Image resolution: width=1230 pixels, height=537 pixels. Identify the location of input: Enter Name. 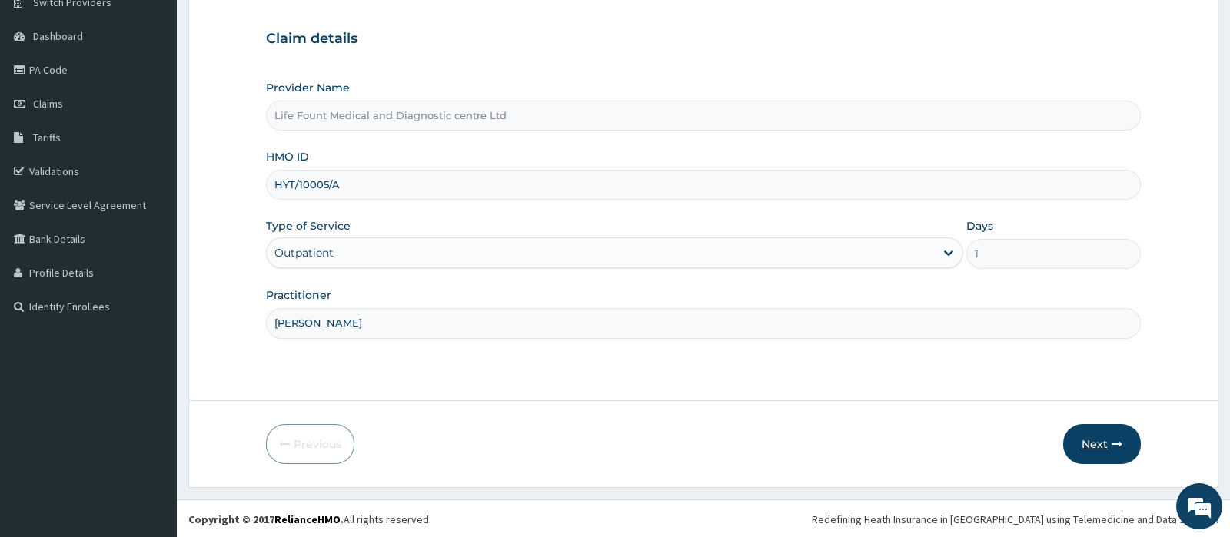
(703, 323).